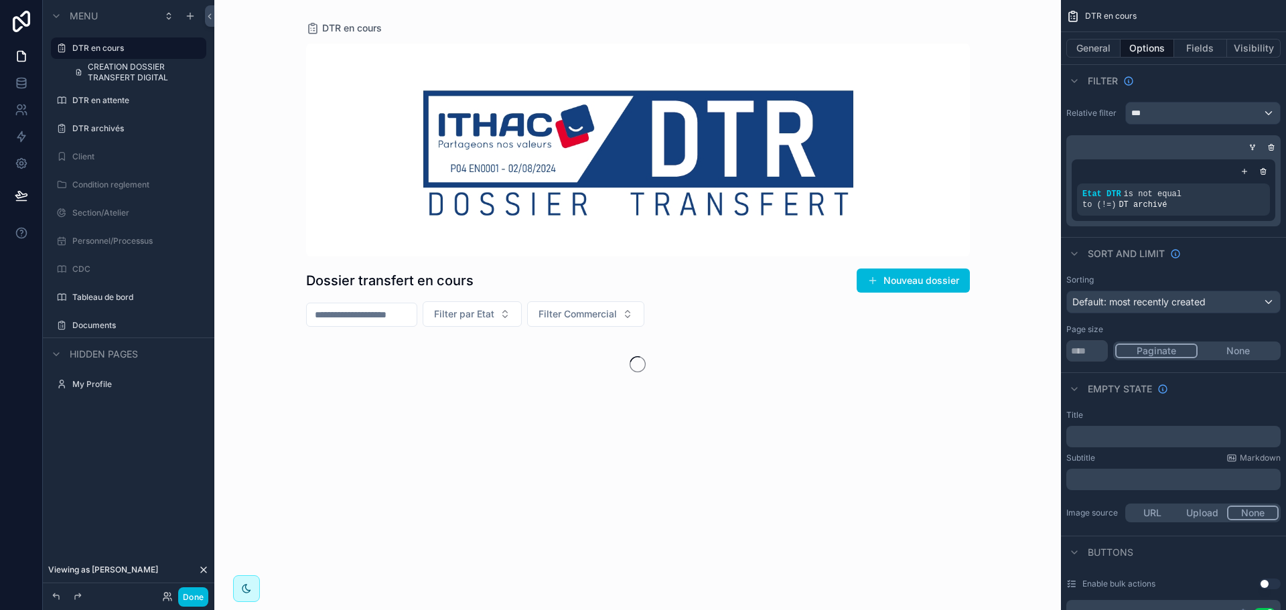  Describe the element at coordinates (135, 100) in the screenshot. I see `label: DTR en attente` at that location.